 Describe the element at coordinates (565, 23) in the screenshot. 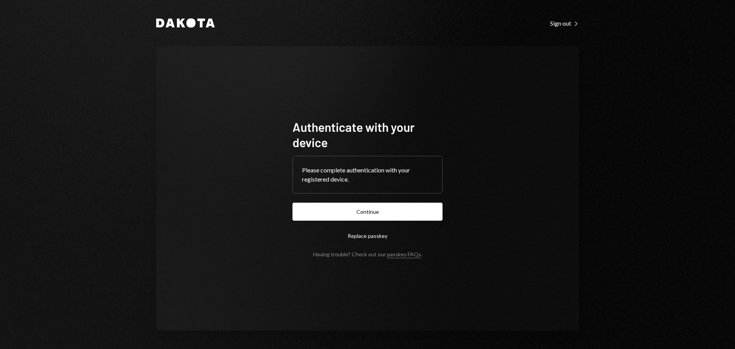

I see `div: Sign out` at that location.